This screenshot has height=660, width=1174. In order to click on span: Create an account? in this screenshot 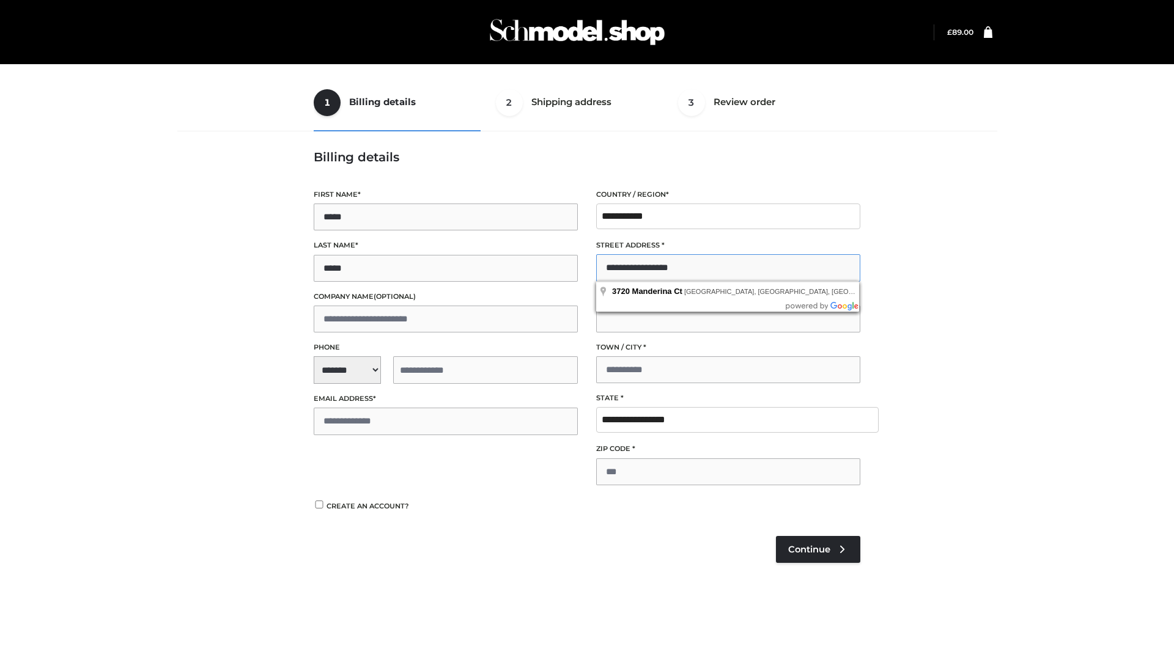, I will do `click(367, 506)`.